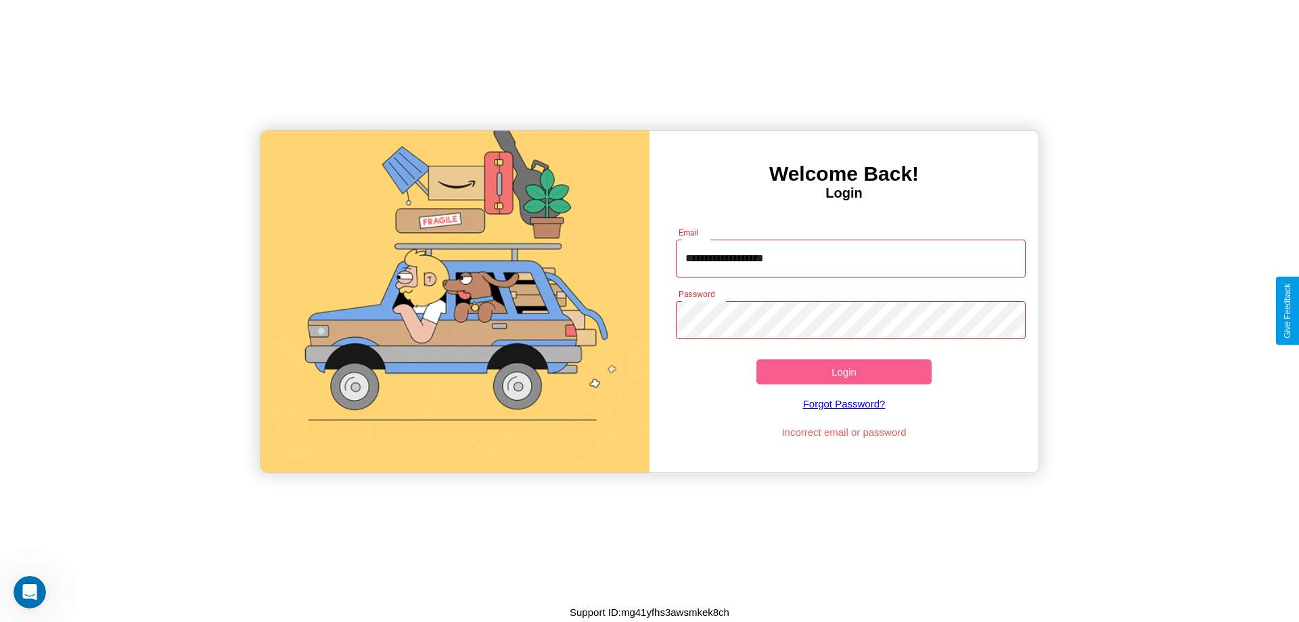 This screenshot has height=622, width=1299. Describe the element at coordinates (455, 301) in the screenshot. I see `img: gif` at that location.